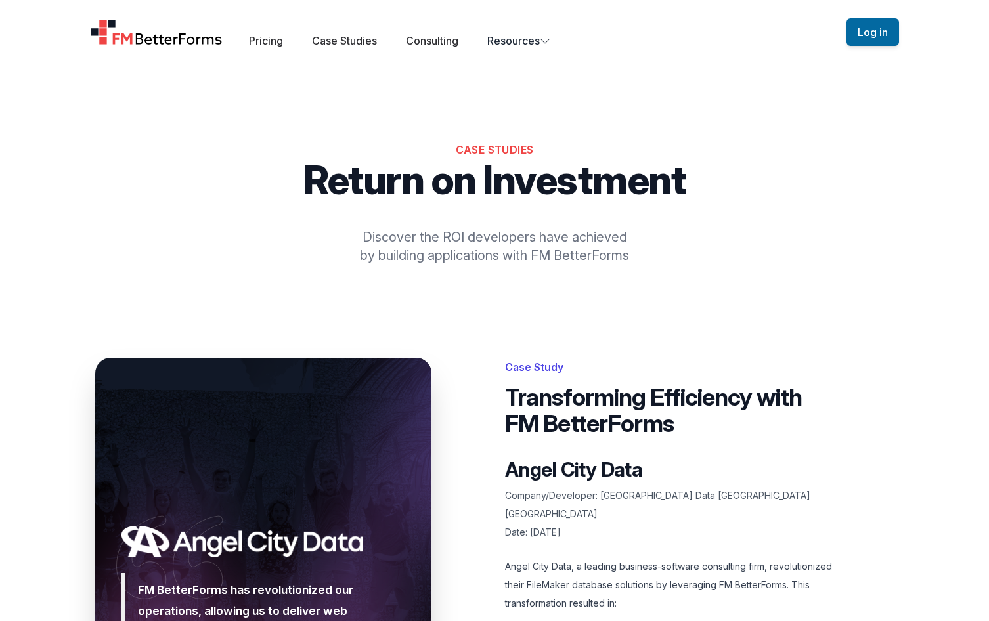 The width and height of the screenshot is (989, 621). I want to click on button: Log in, so click(873, 32).